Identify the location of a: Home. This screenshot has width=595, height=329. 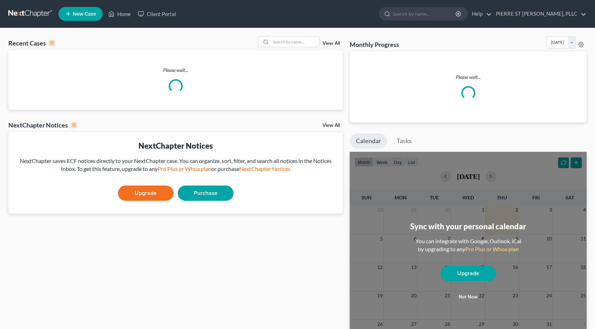
(119, 14).